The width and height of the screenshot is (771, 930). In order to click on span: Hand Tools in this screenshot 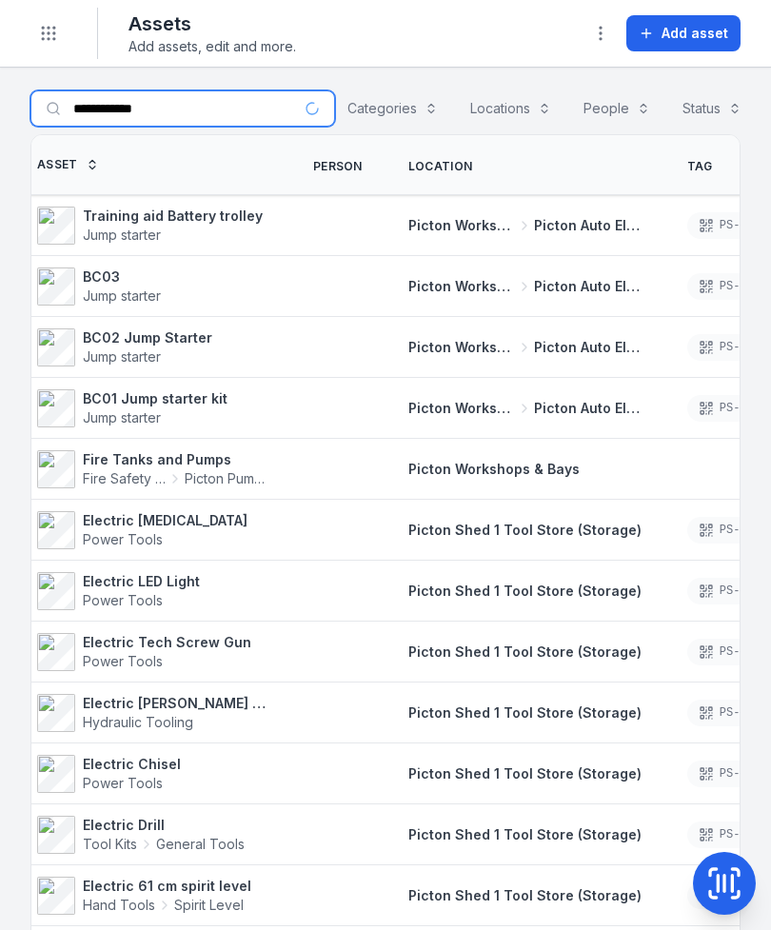, I will do `click(119, 905)`.